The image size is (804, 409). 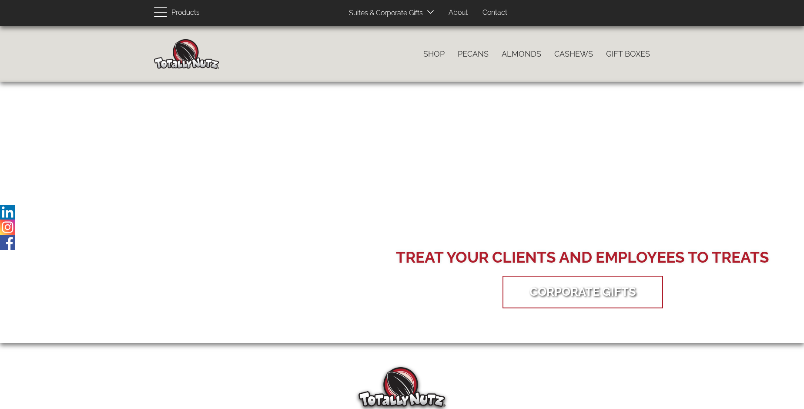 I want to click on a: About, so click(x=458, y=13).